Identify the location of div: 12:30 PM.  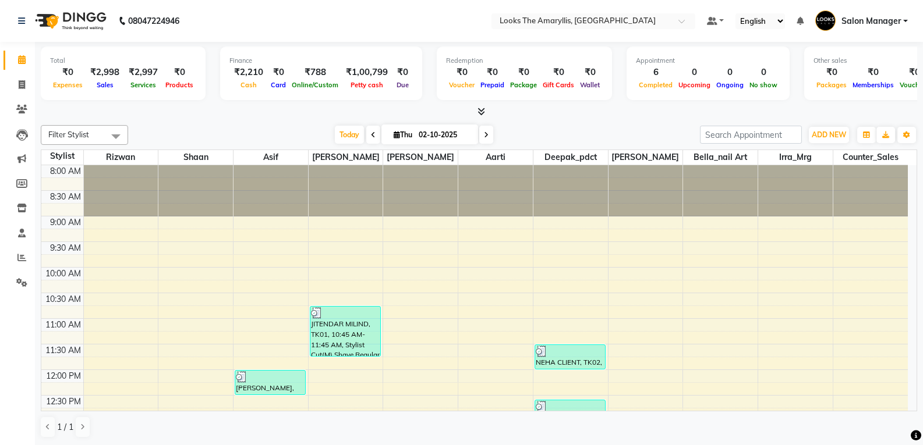
(63, 402).